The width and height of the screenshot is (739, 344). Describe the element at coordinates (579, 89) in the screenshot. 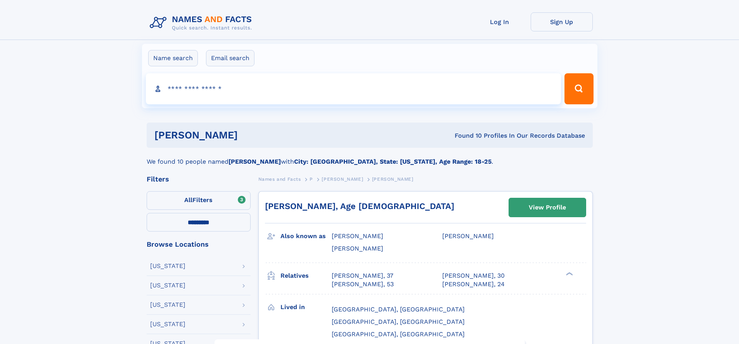

I see `button: Search Button` at that location.